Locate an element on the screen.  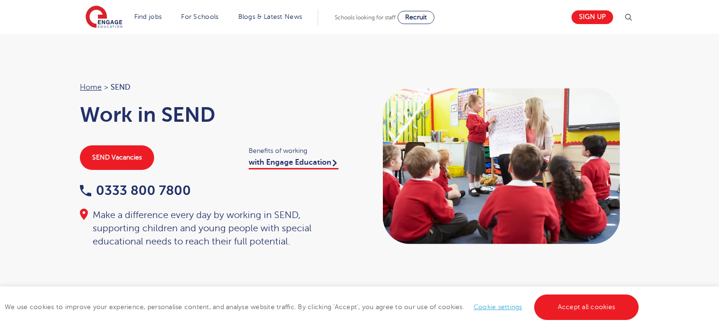
a: Blogs & Latest News is located at coordinates (270, 17).